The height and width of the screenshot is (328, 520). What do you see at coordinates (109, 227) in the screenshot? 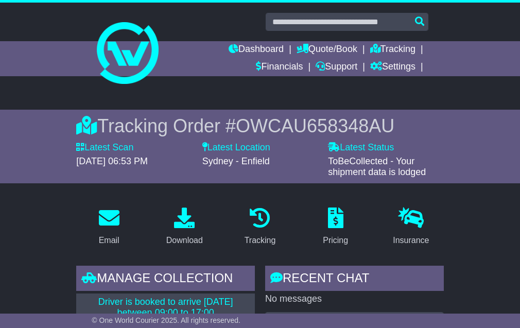
I see `a: Email` at bounding box center [109, 227].